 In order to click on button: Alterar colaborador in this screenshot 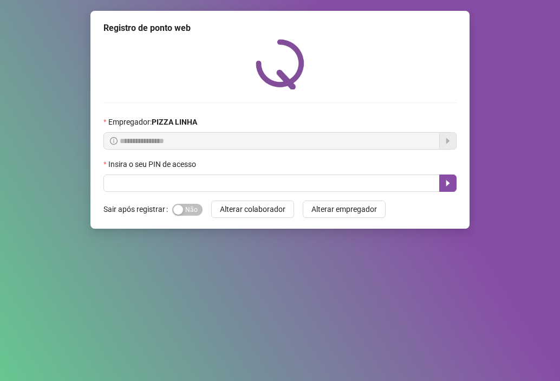, I will do `click(253, 209)`.